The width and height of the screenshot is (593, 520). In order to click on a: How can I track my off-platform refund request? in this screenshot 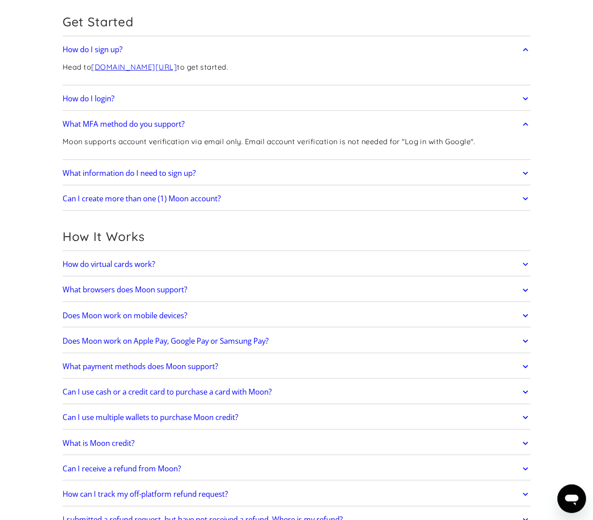, I will do `click(297, 495)`.